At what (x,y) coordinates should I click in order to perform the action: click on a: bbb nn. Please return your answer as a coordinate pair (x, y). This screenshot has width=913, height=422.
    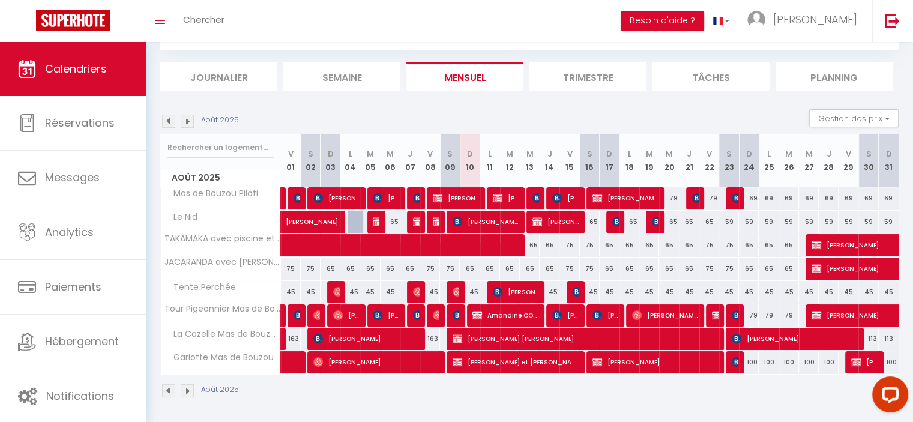
    Looking at the image, I should click on (284, 199).